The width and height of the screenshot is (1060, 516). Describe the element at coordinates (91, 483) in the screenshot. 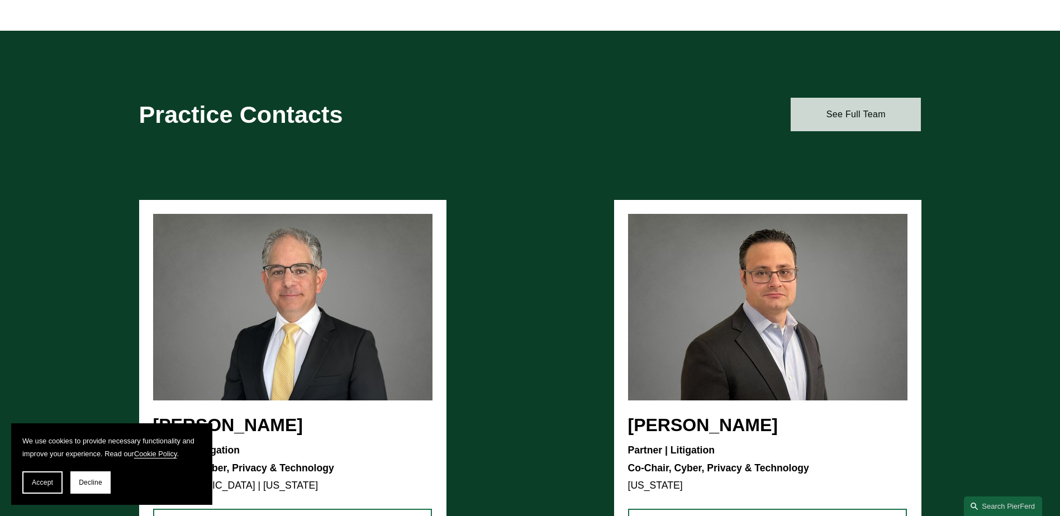

I see `span: Decline` at that location.